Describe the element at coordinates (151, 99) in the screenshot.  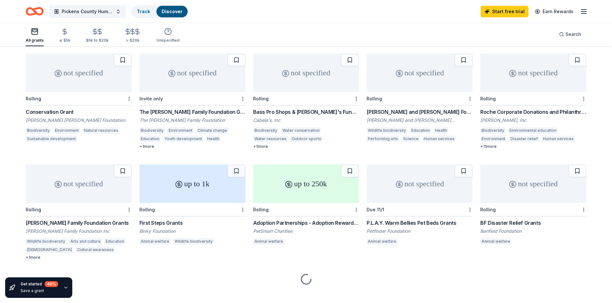
I see `div: Invite only` at that location.